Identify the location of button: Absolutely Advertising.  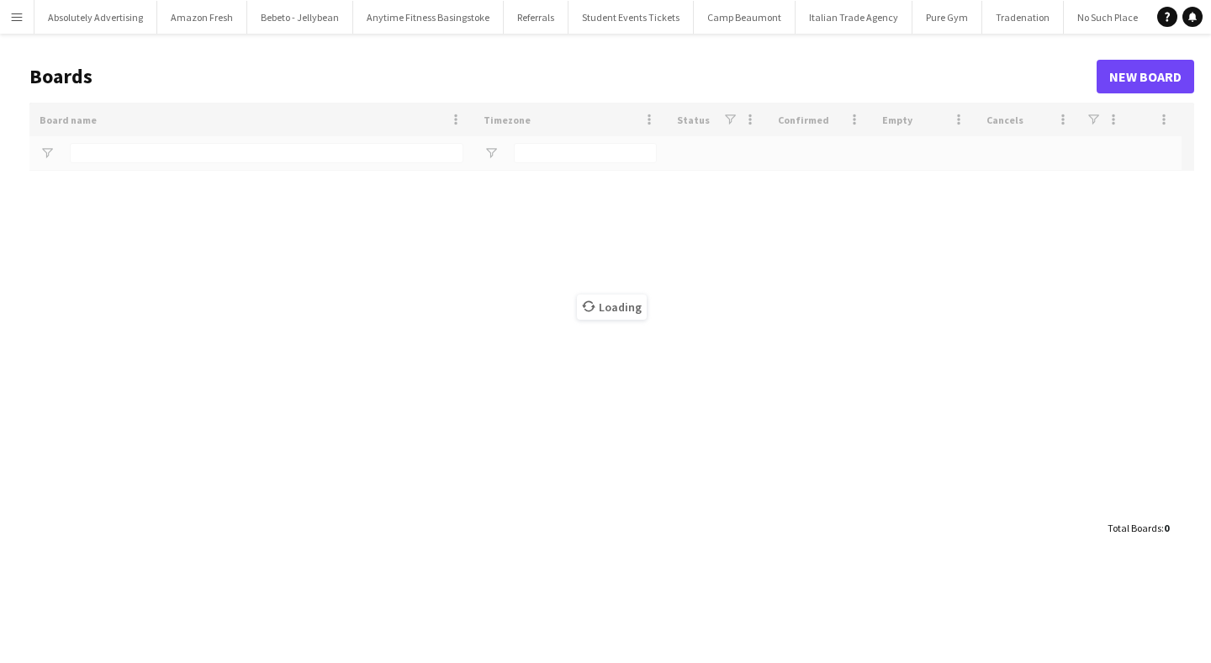
(96, 17).